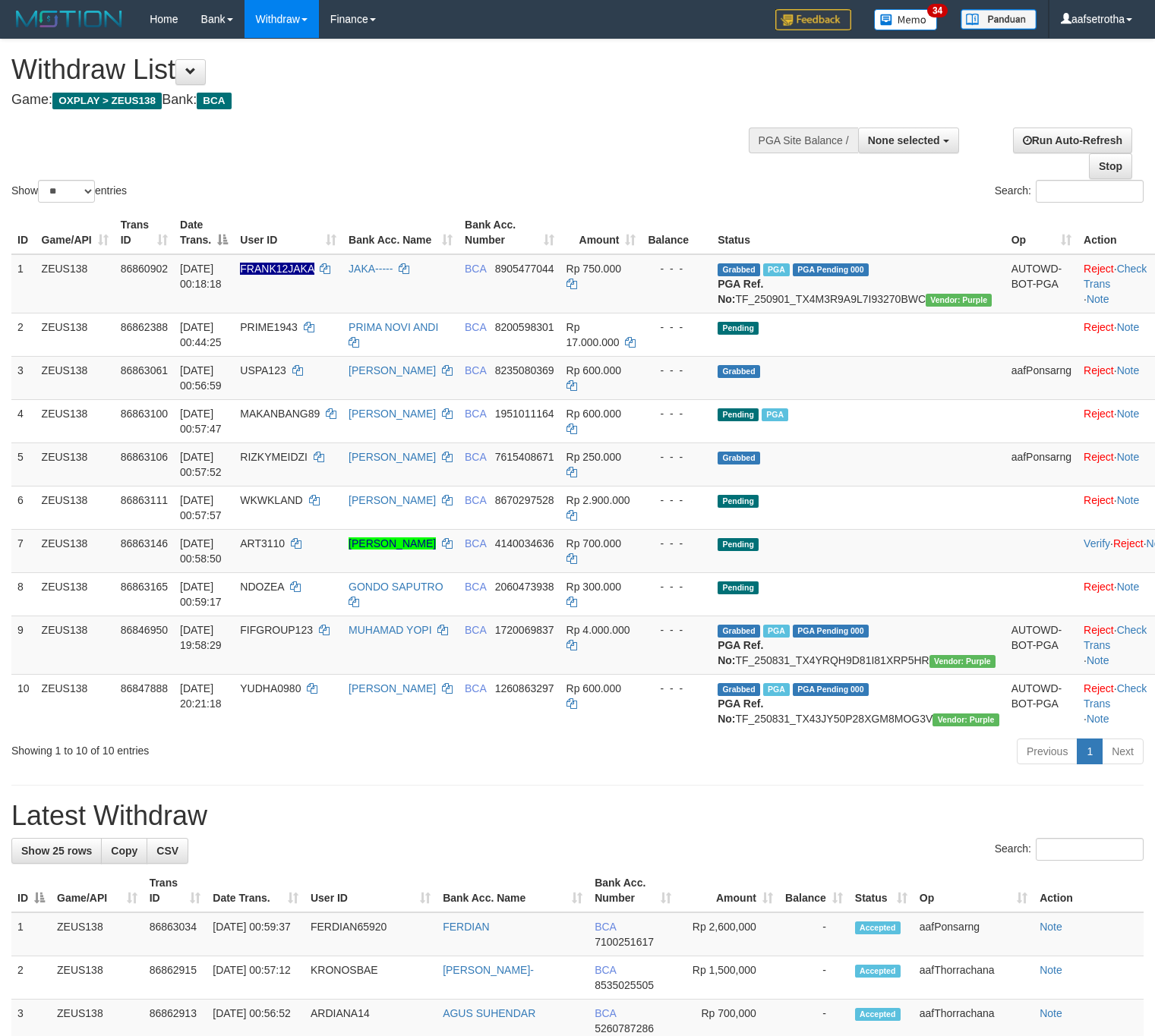 This screenshot has height=1036, width=1155. What do you see at coordinates (728, 935) in the screenshot?
I see `td: Rp 2,600,000` at bounding box center [728, 935].